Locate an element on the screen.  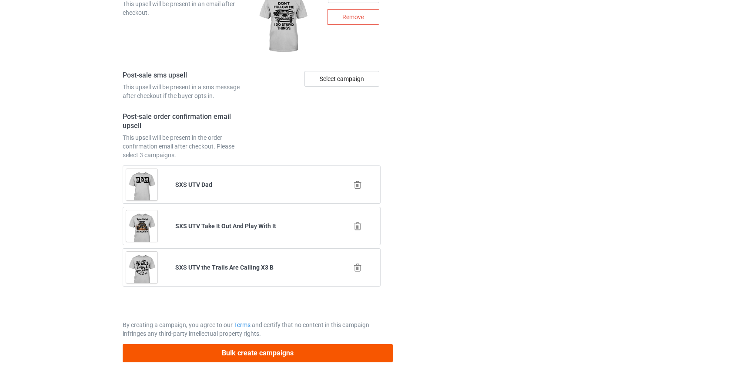
a: Terms is located at coordinates (242, 325).